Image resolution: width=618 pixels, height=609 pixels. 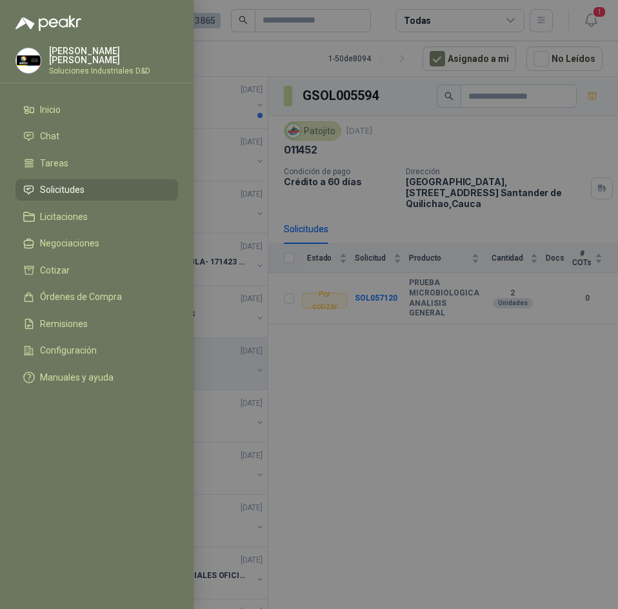 I want to click on span: Licitaciones, so click(x=64, y=217).